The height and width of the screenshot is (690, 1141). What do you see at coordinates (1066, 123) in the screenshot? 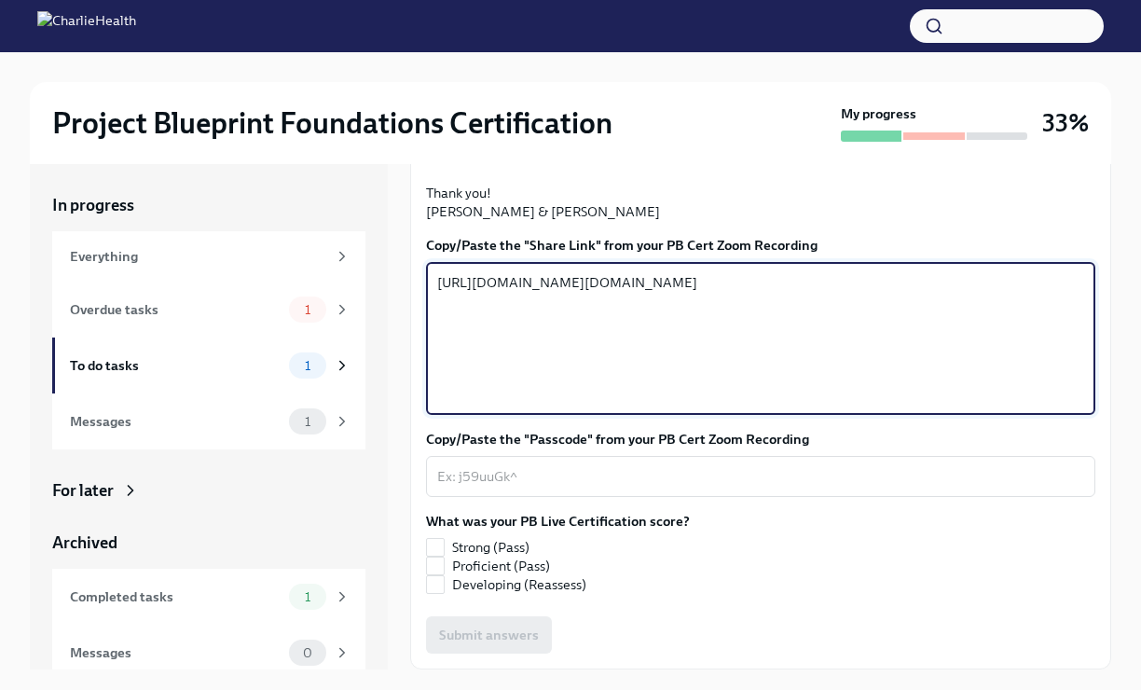
I see `h3: 33%` at bounding box center [1066, 123].